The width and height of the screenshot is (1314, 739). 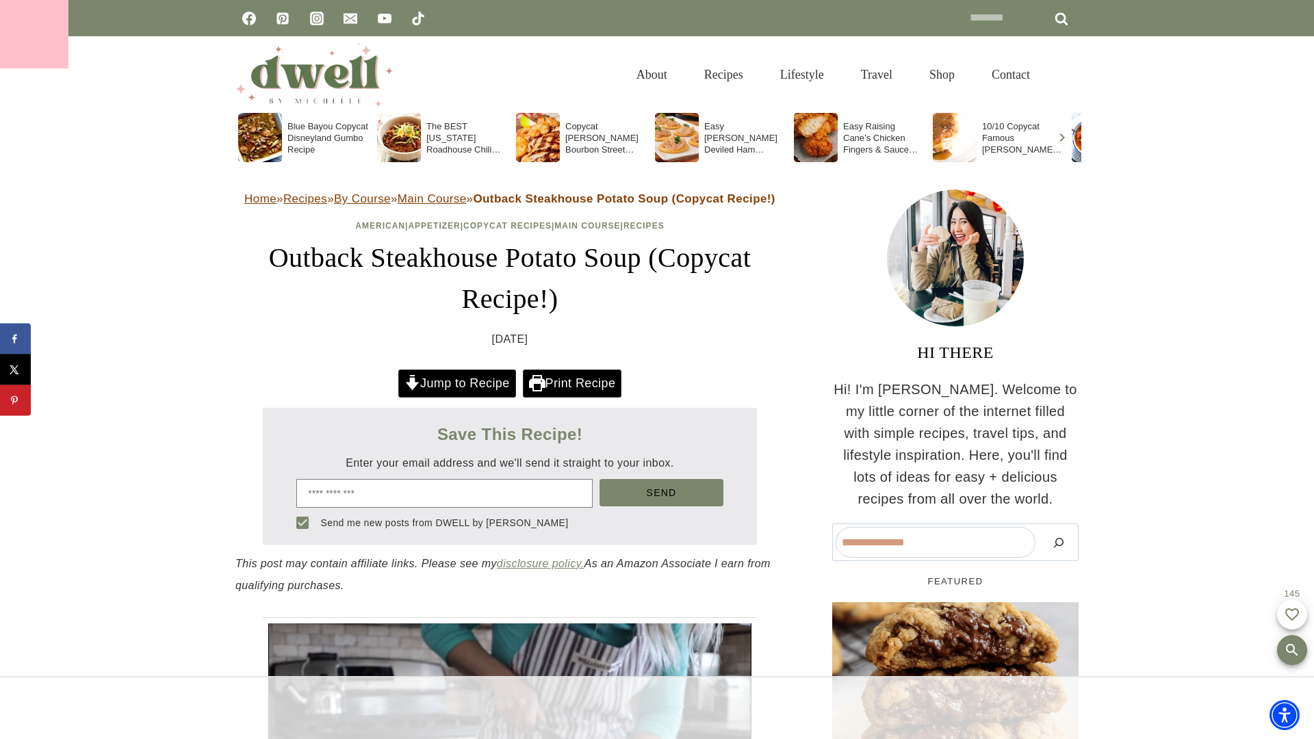 What do you see at coordinates (418, 18) in the screenshot?
I see `a: TikTok` at bounding box center [418, 18].